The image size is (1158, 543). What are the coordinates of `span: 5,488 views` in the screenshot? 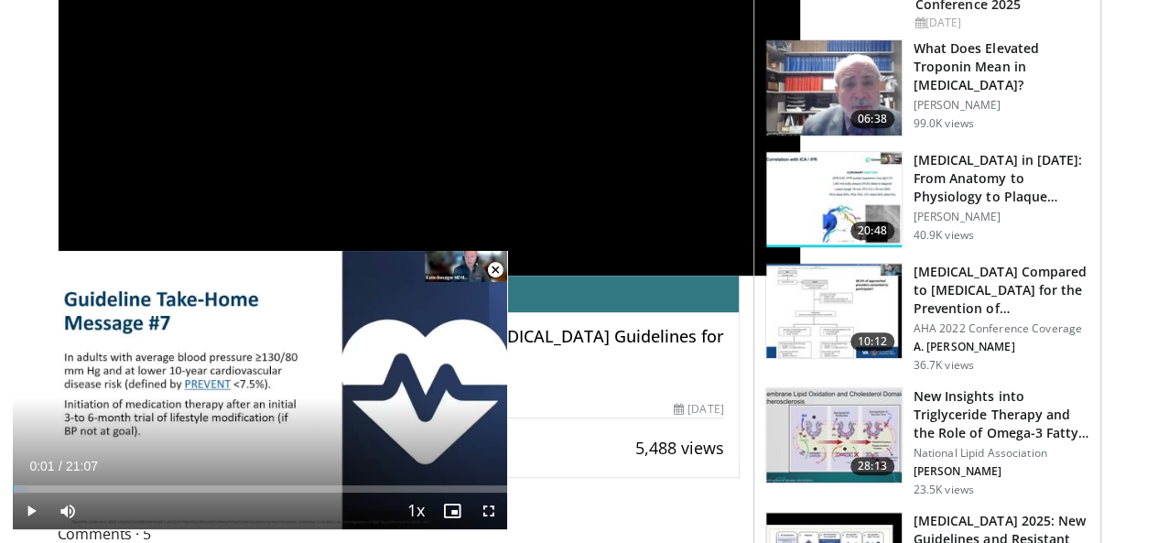 It's located at (679, 448).